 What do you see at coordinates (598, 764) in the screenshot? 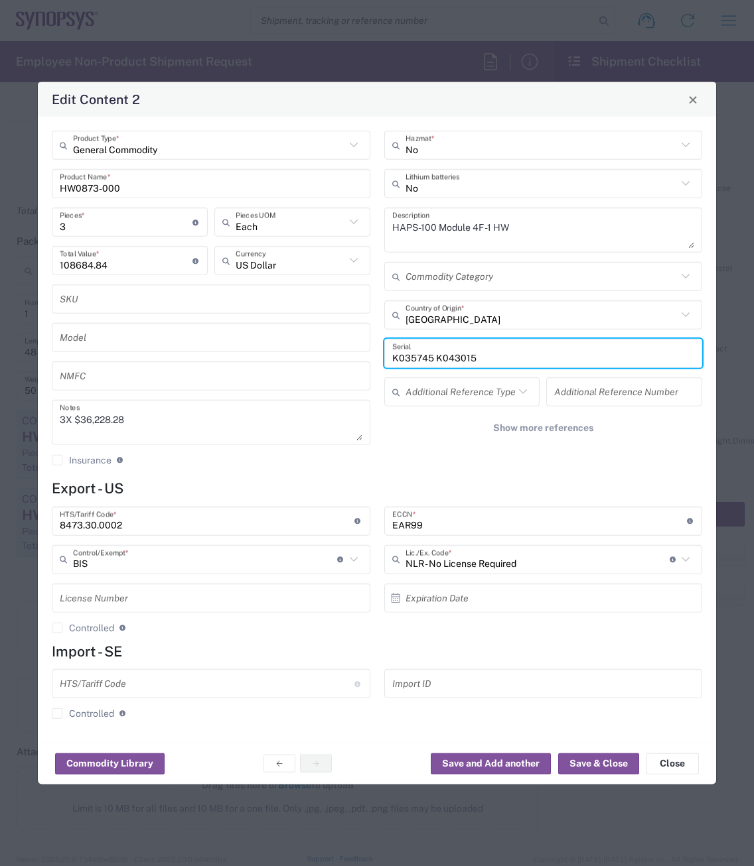
I see `button: Save & Close` at bounding box center [598, 764].